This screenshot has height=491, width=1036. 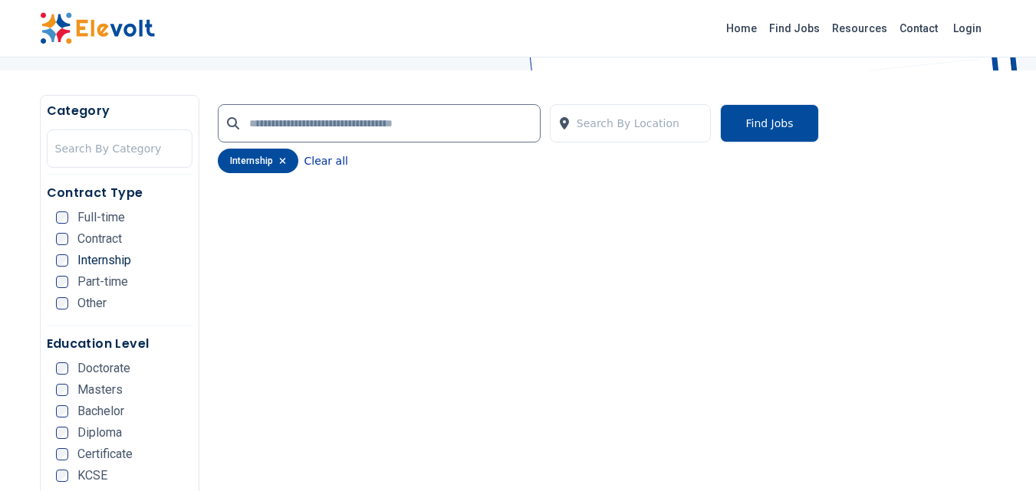 I want to click on input: Bachelor, so click(x=62, y=412).